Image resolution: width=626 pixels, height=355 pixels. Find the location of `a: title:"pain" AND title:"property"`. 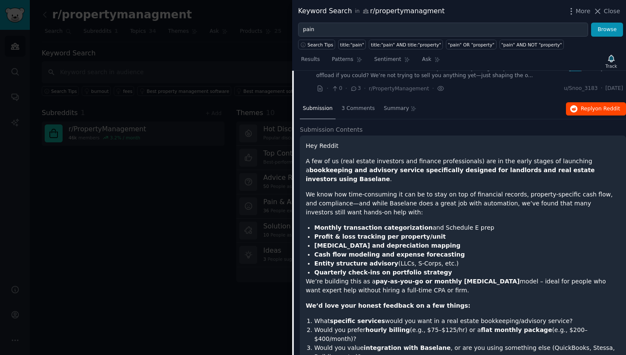

a: title:"pain" AND title:"property" is located at coordinates (406, 44).